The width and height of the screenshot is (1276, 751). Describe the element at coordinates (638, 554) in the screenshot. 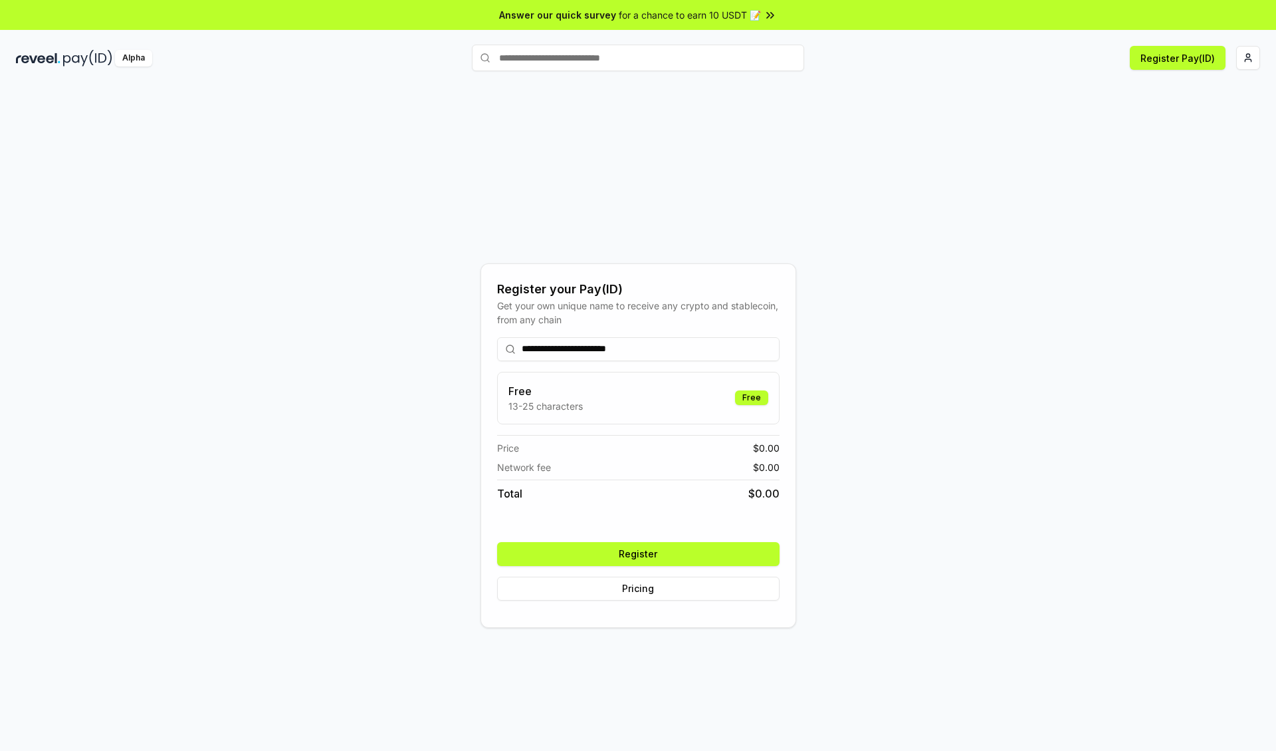

I see `button: Register` at that location.